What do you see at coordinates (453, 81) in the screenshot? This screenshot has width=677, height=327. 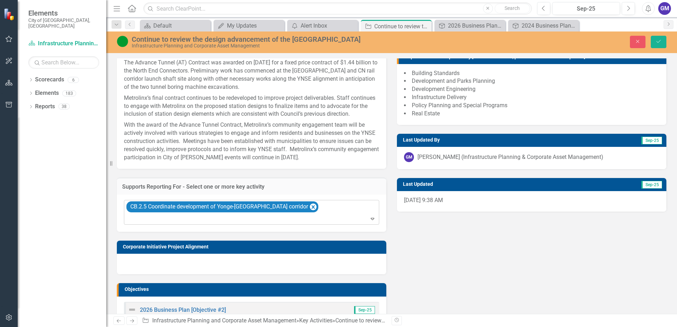 I see `span: Development and Parks Planning` at bounding box center [453, 81].